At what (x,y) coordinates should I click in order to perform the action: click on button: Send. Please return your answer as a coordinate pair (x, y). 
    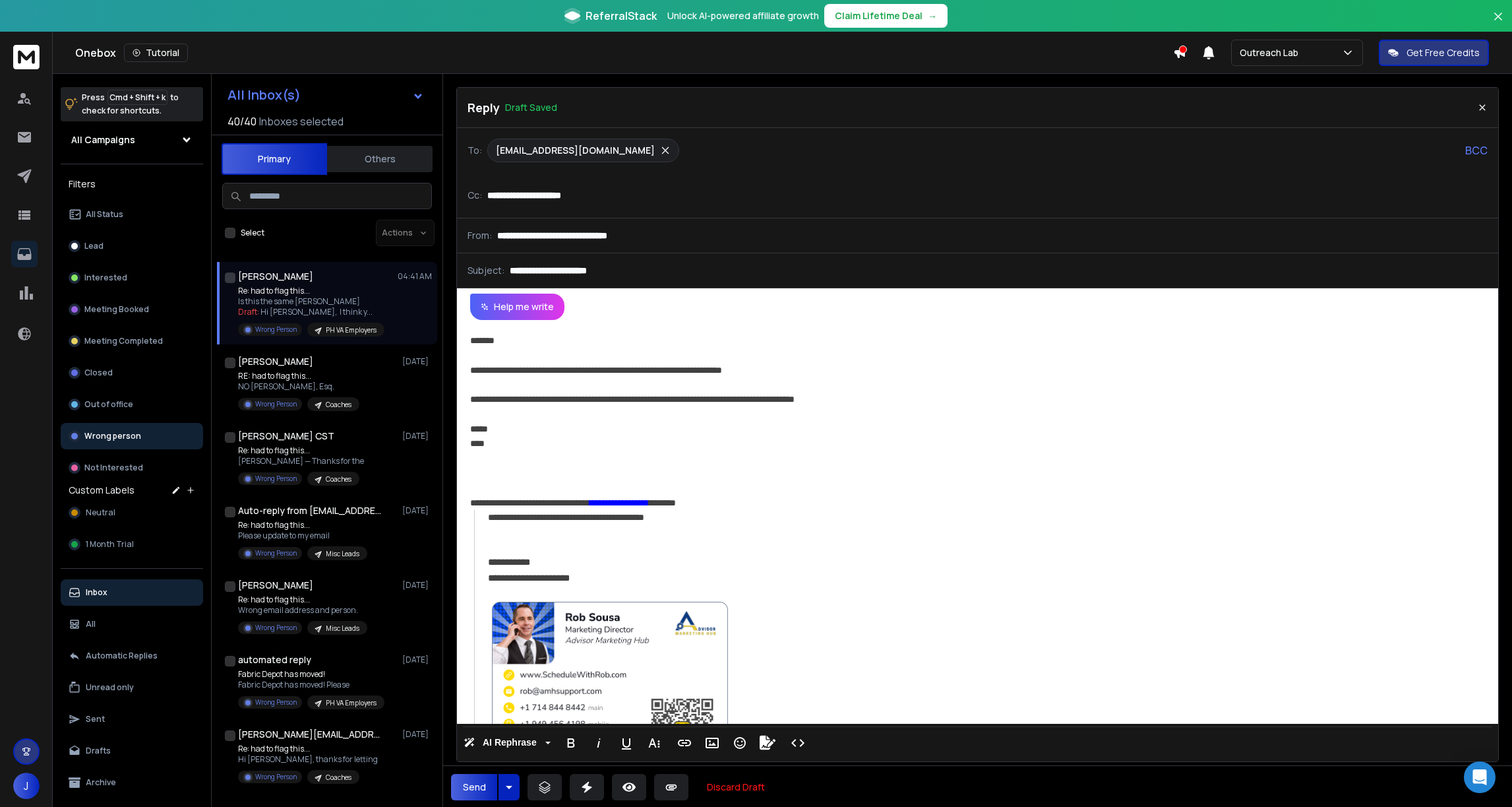
    Looking at the image, I should click on (474, 787).